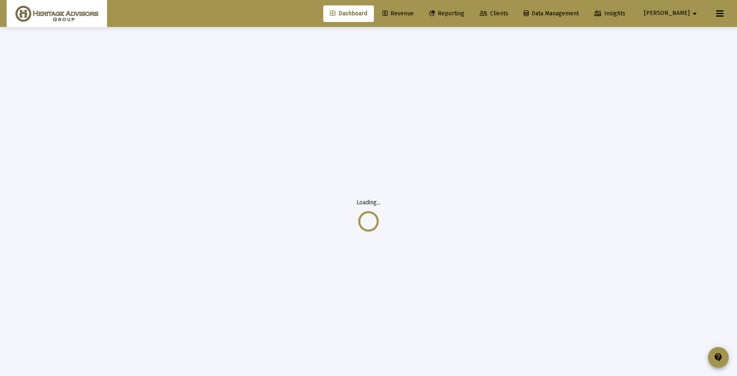 The width and height of the screenshot is (737, 376). I want to click on a: Dashboard, so click(348, 14).